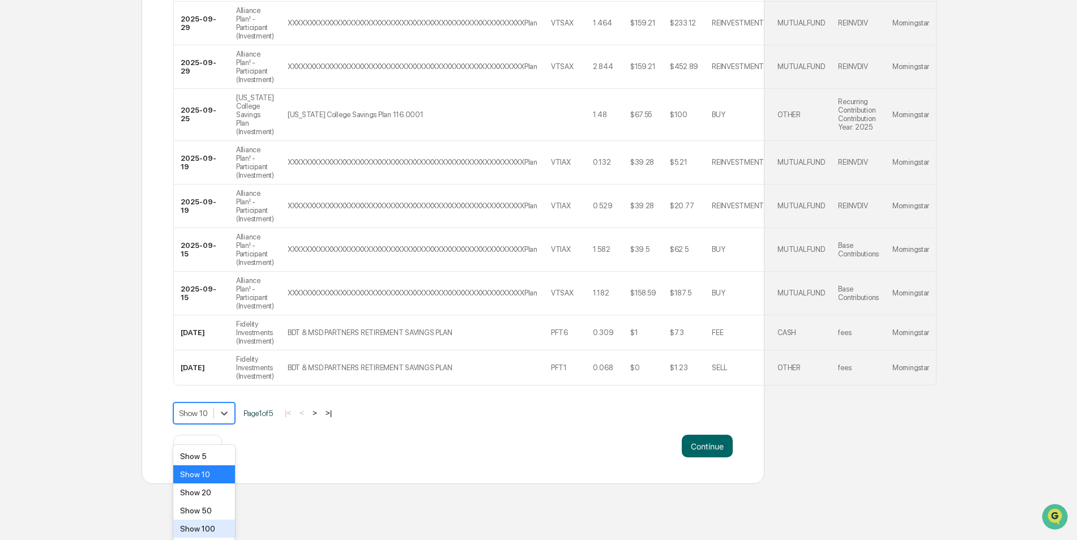 This screenshot has height=540, width=1077. What do you see at coordinates (47, 170) in the screenshot?
I see `span: Data Lookup` at bounding box center [47, 170].